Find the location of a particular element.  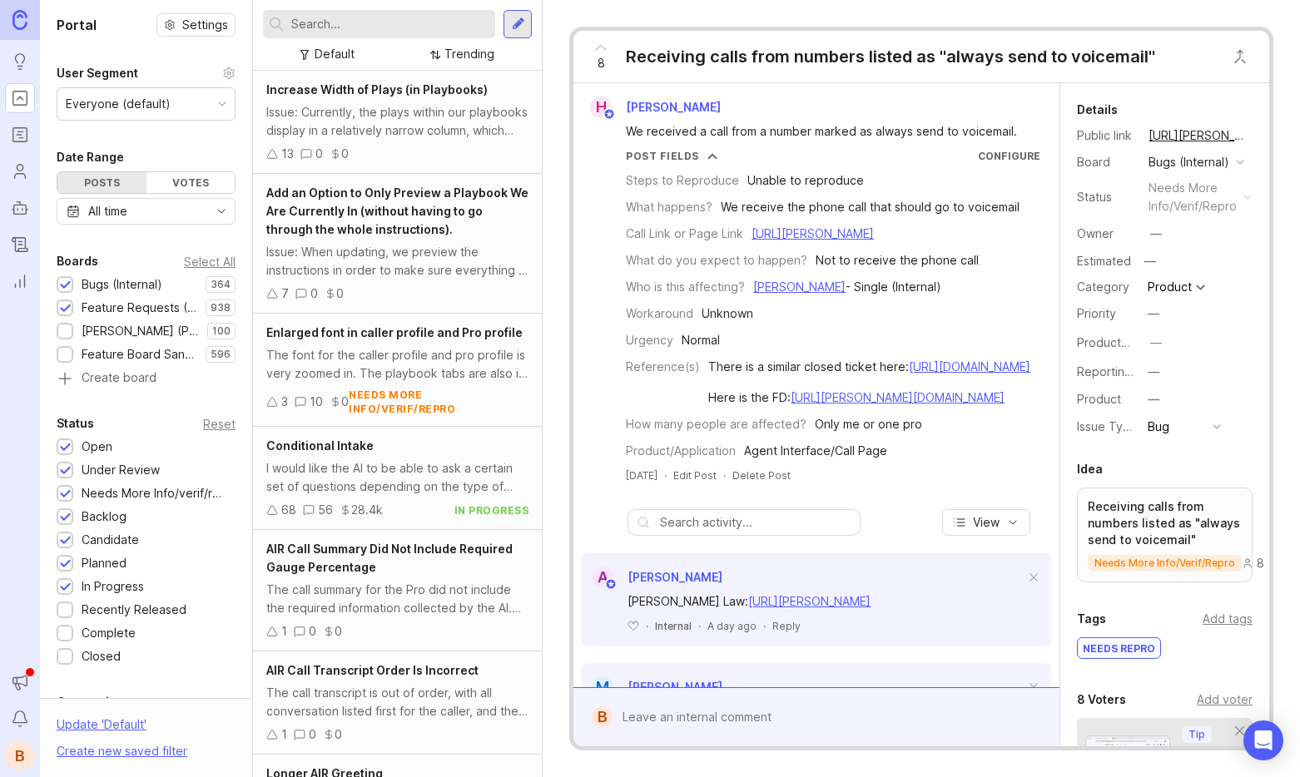

input: Search activity... is located at coordinates (756, 523).